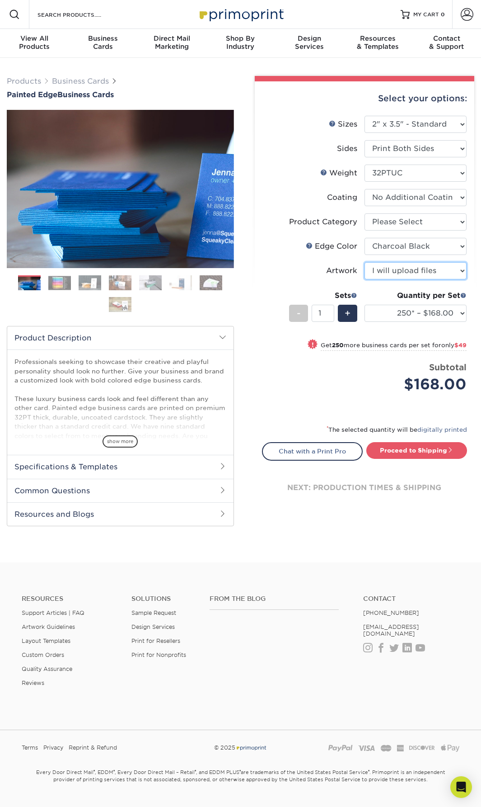  I want to click on span: 0, so click(443, 14).